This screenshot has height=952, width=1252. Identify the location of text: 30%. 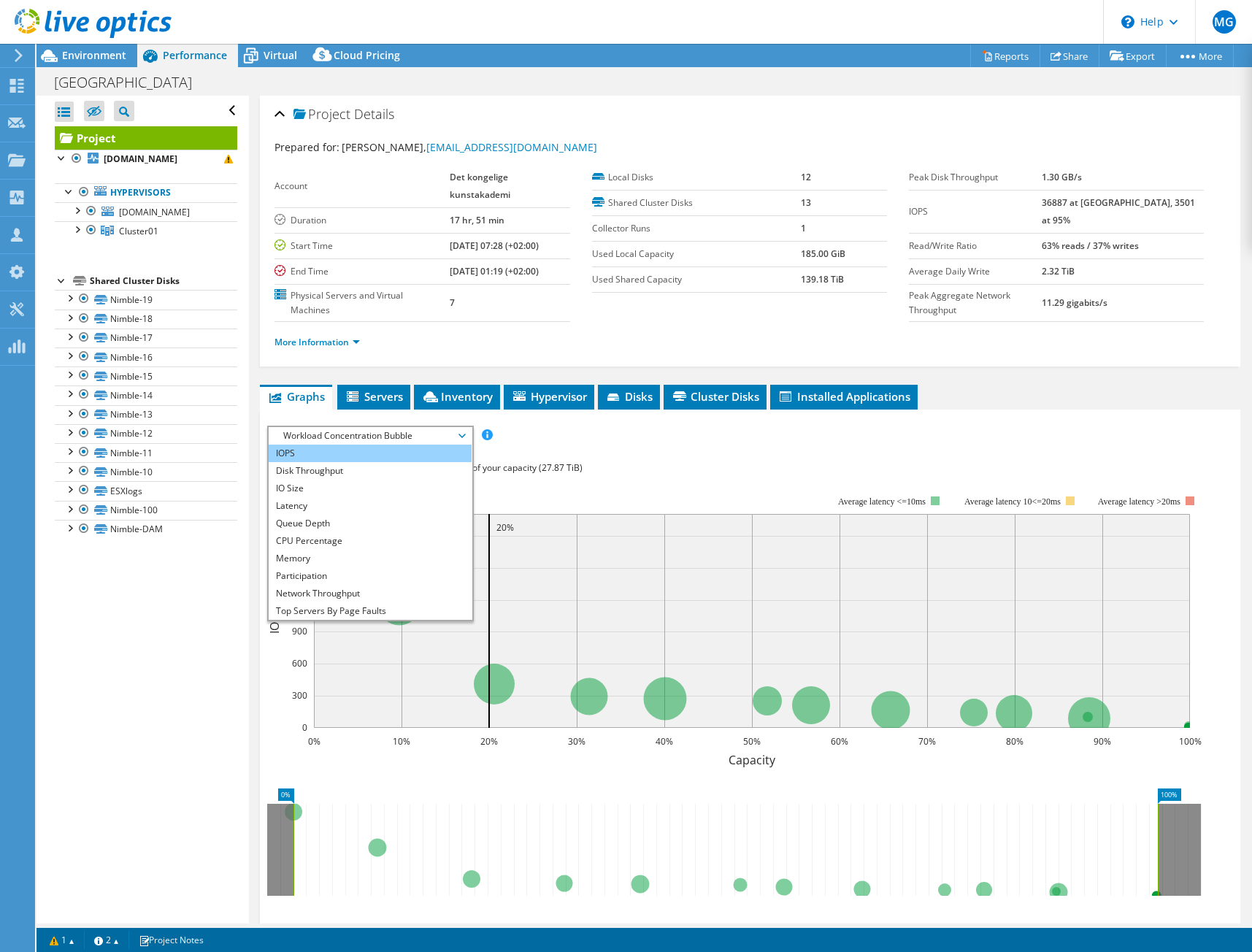
(577, 741).